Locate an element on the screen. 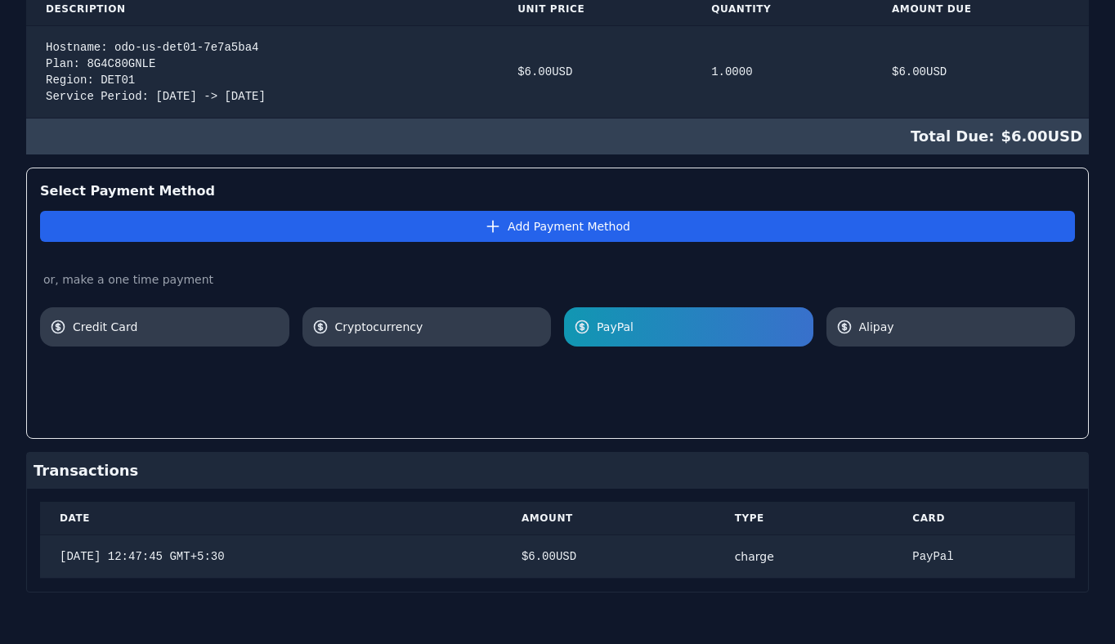  th: Date is located at coordinates (271, 518).